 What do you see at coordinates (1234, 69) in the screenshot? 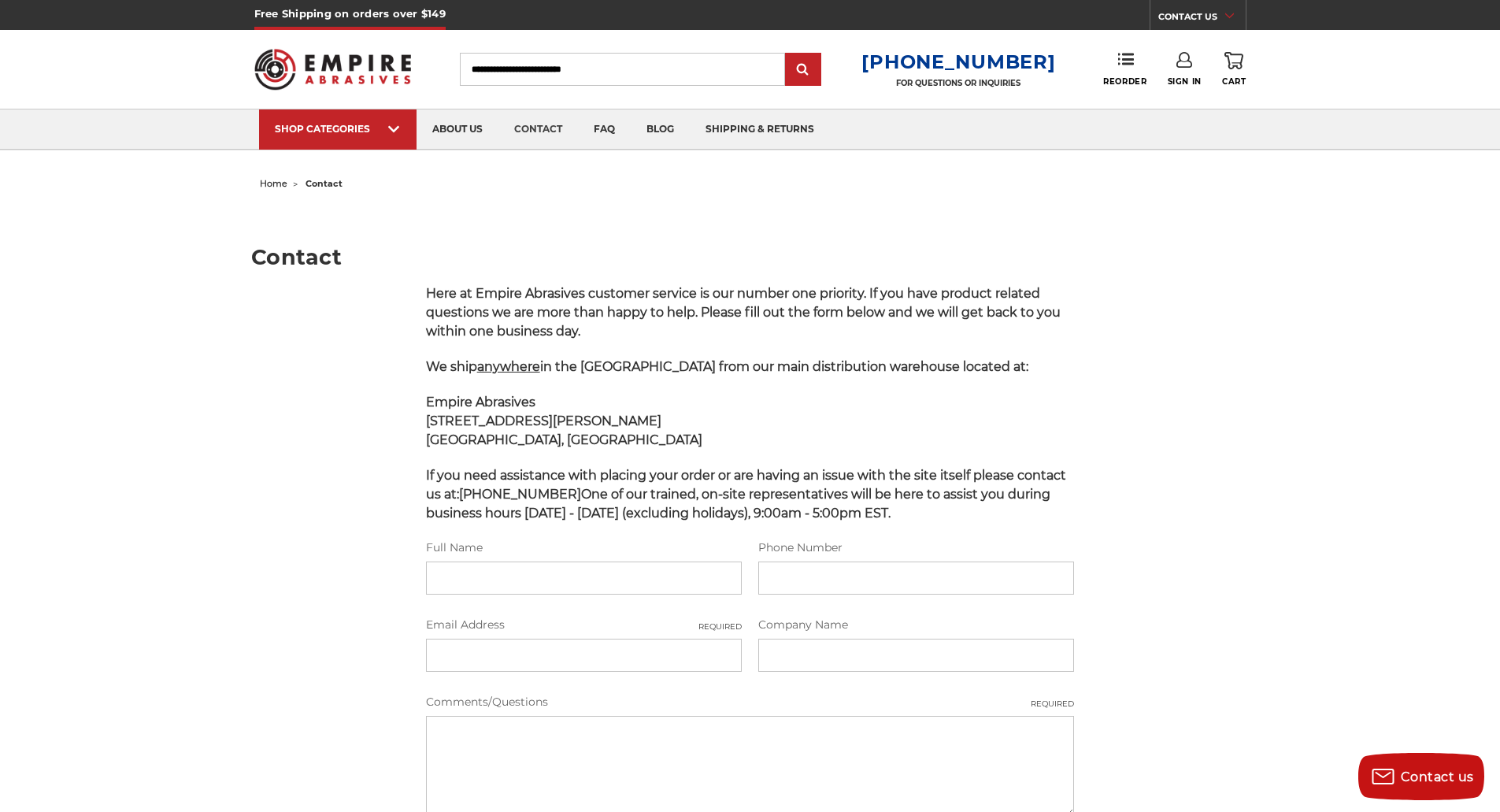
I see `a: Cart` at bounding box center [1234, 69].